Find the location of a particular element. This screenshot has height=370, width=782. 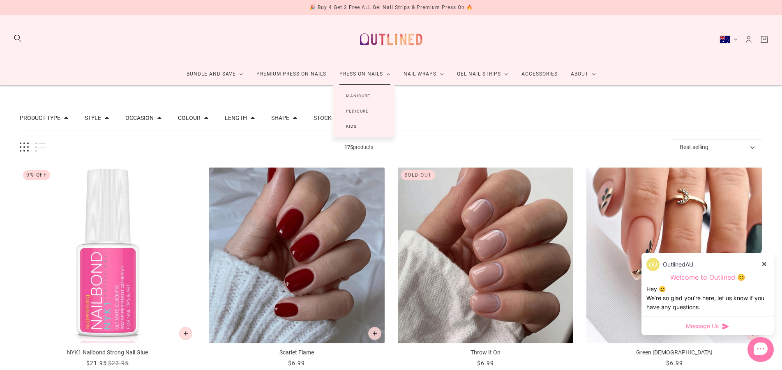

a: Manicure is located at coordinates (358, 96).